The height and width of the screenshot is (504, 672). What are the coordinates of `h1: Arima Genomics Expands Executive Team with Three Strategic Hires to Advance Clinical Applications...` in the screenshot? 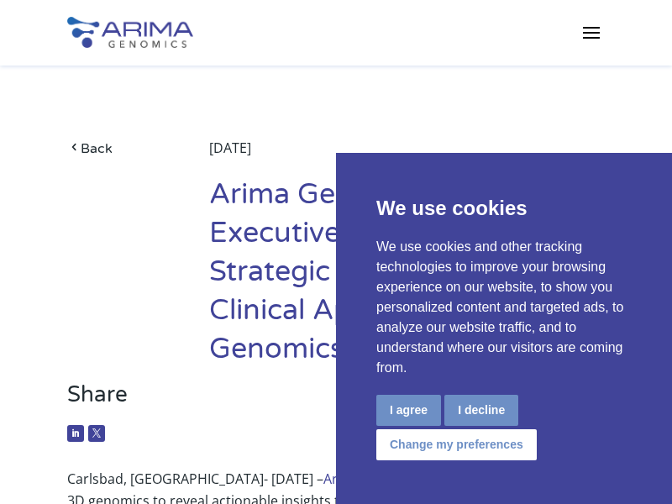 It's located at (407, 278).